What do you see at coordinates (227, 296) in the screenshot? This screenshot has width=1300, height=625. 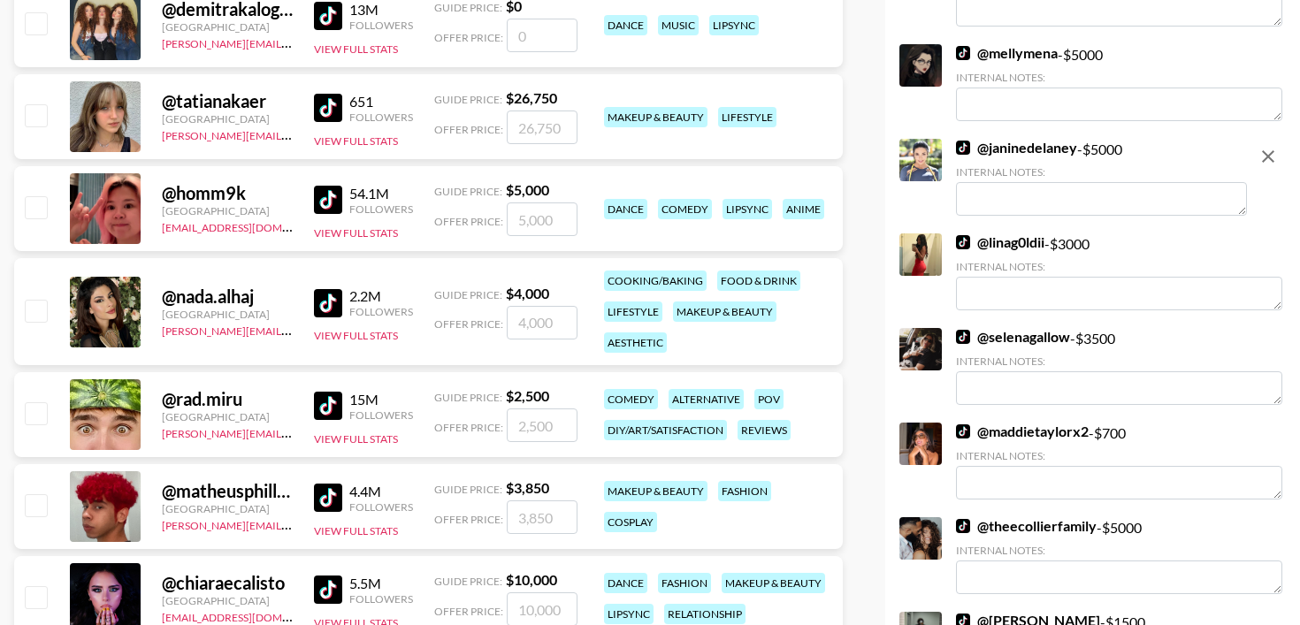 I see `div: @ nada.alhaj` at bounding box center [227, 296].